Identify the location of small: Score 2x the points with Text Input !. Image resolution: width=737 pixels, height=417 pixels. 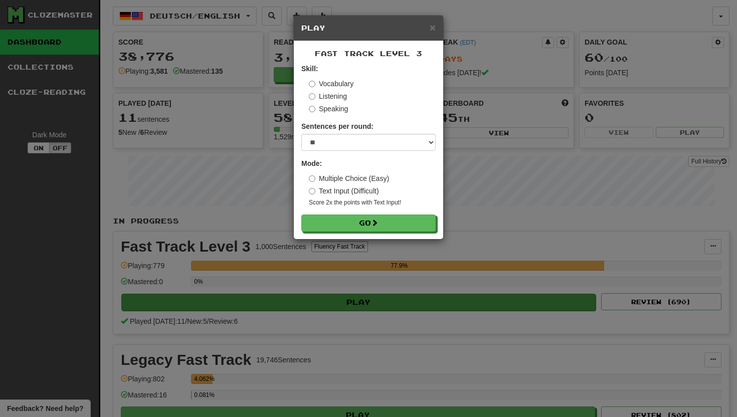
(372, 203).